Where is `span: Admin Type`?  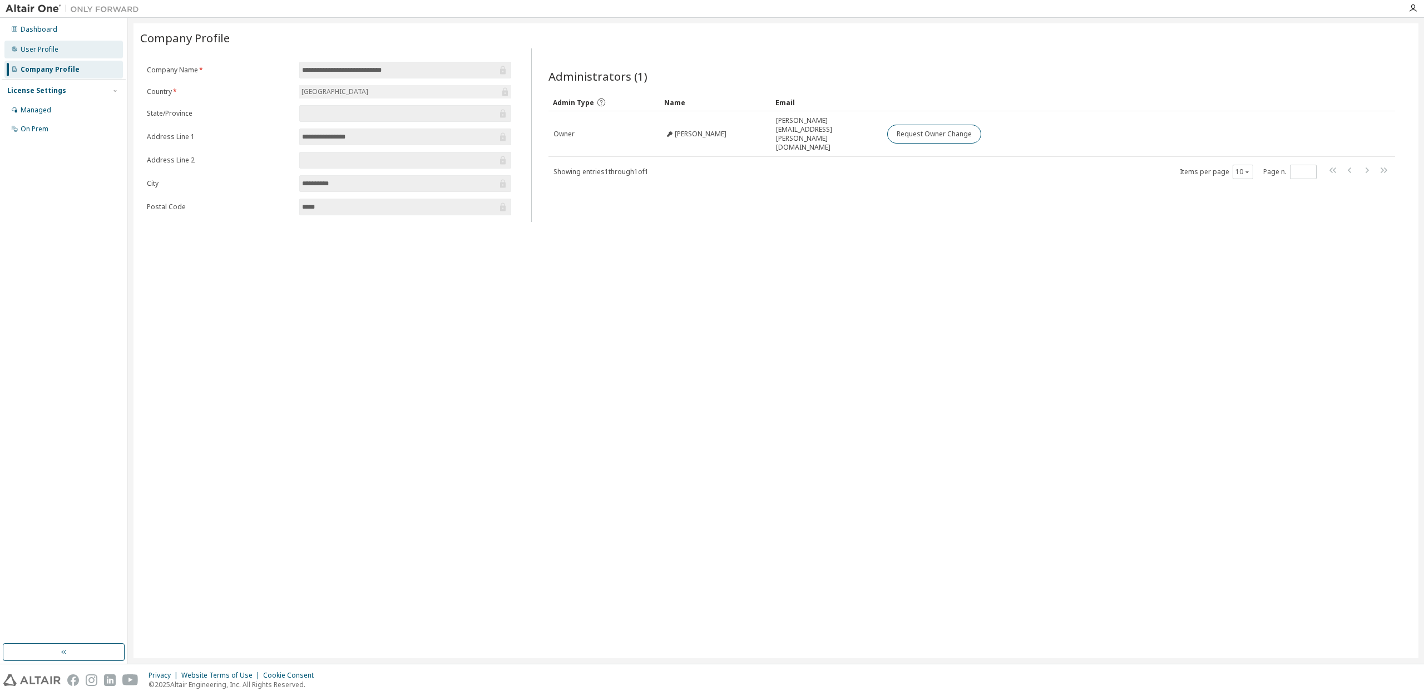
span: Admin Type is located at coordinates (574, 102).